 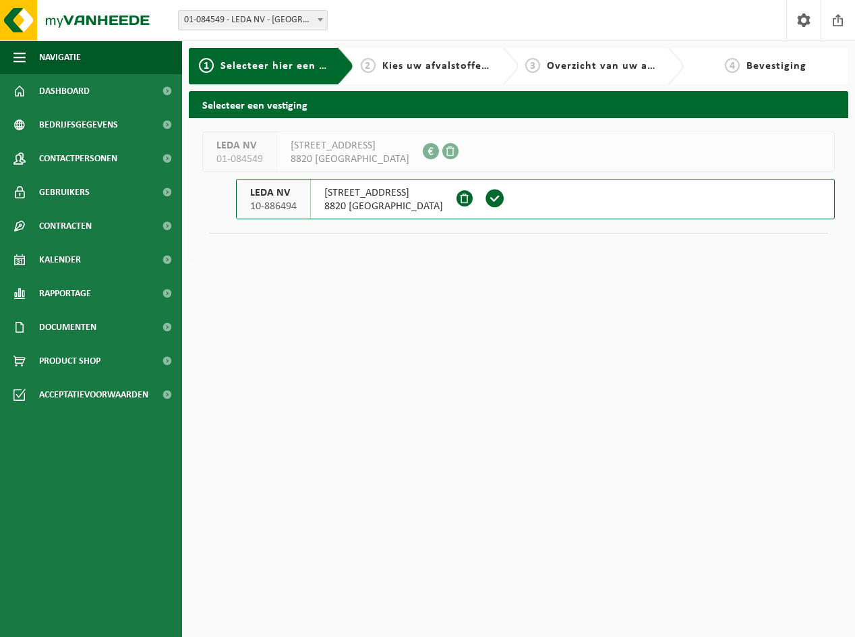 What do you see at coordinates (475, 66) in the screenshot?
I see `span: Kies uw afvalstoffen en recipiënten` at bounding box center [475, 66].